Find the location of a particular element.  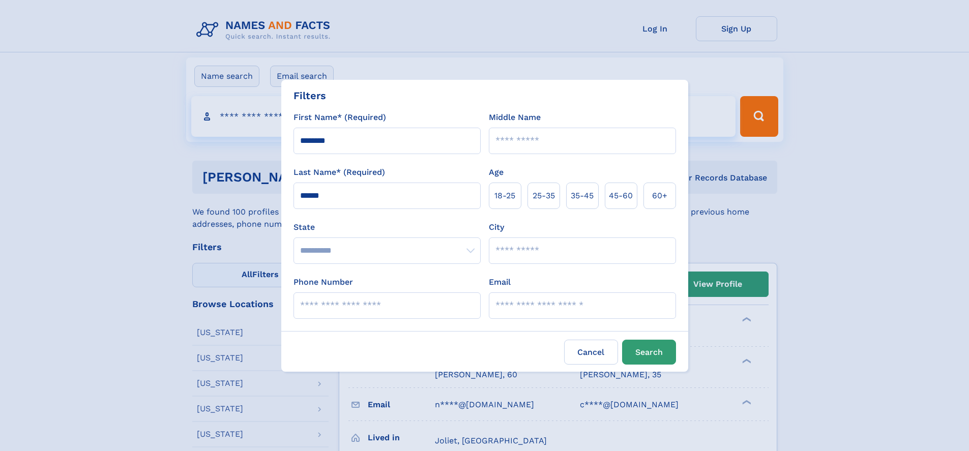

span: 25‑35 is located at coordinates (544, 196).